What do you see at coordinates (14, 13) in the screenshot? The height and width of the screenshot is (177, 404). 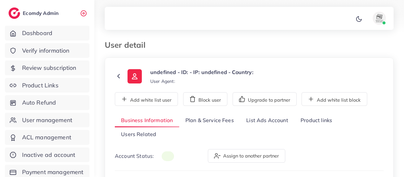 I see `img: logo` at bounding box center [14, 13].